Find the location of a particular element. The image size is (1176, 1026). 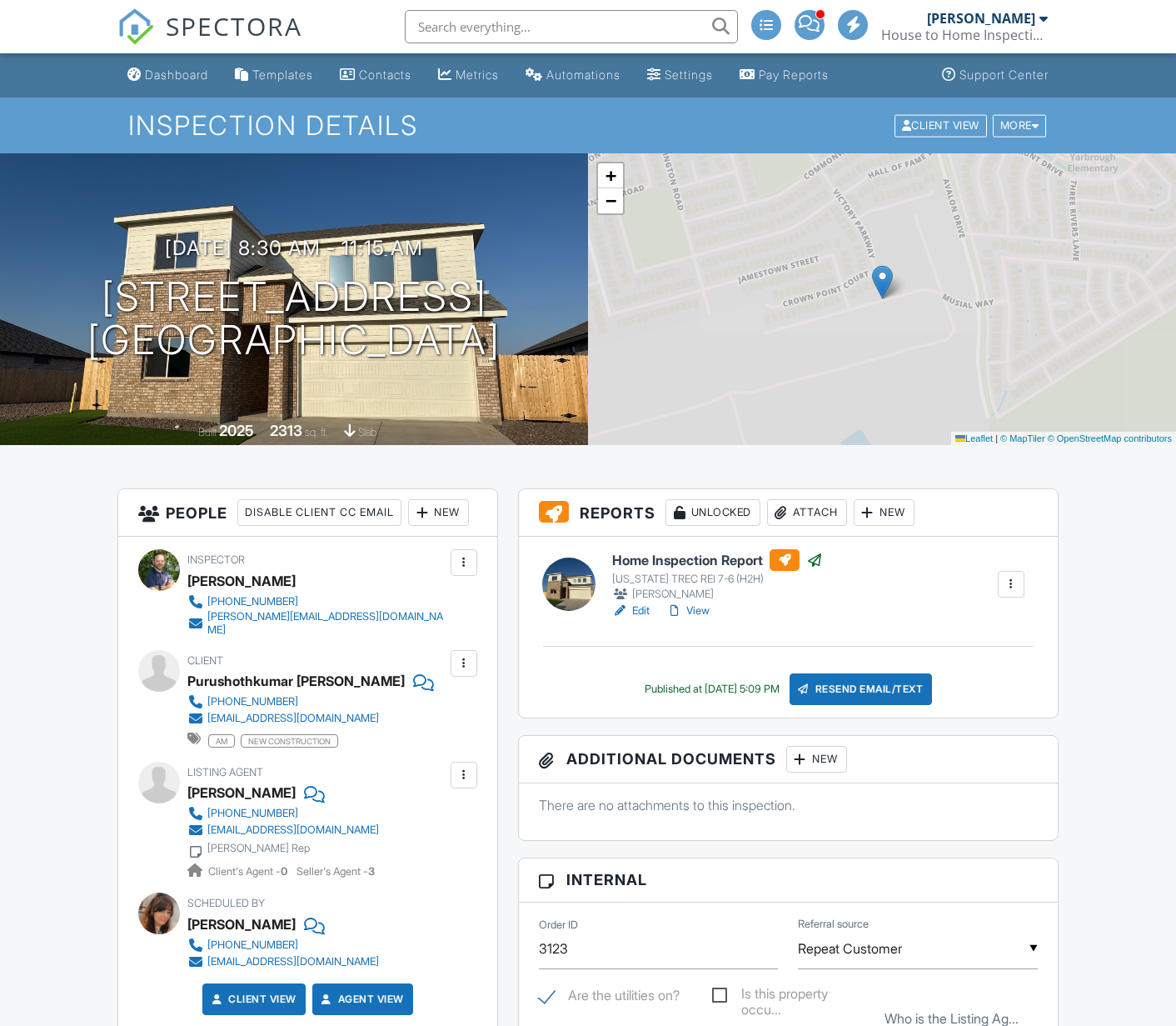

span: Seller's Agent - is located at coordinates (336, 871).